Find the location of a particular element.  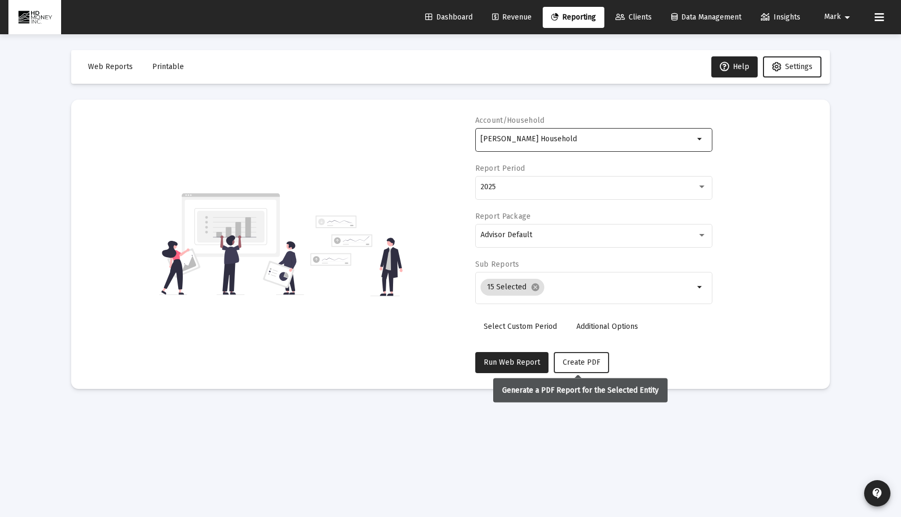

a: Reporting is located at coordinates (573, 17).